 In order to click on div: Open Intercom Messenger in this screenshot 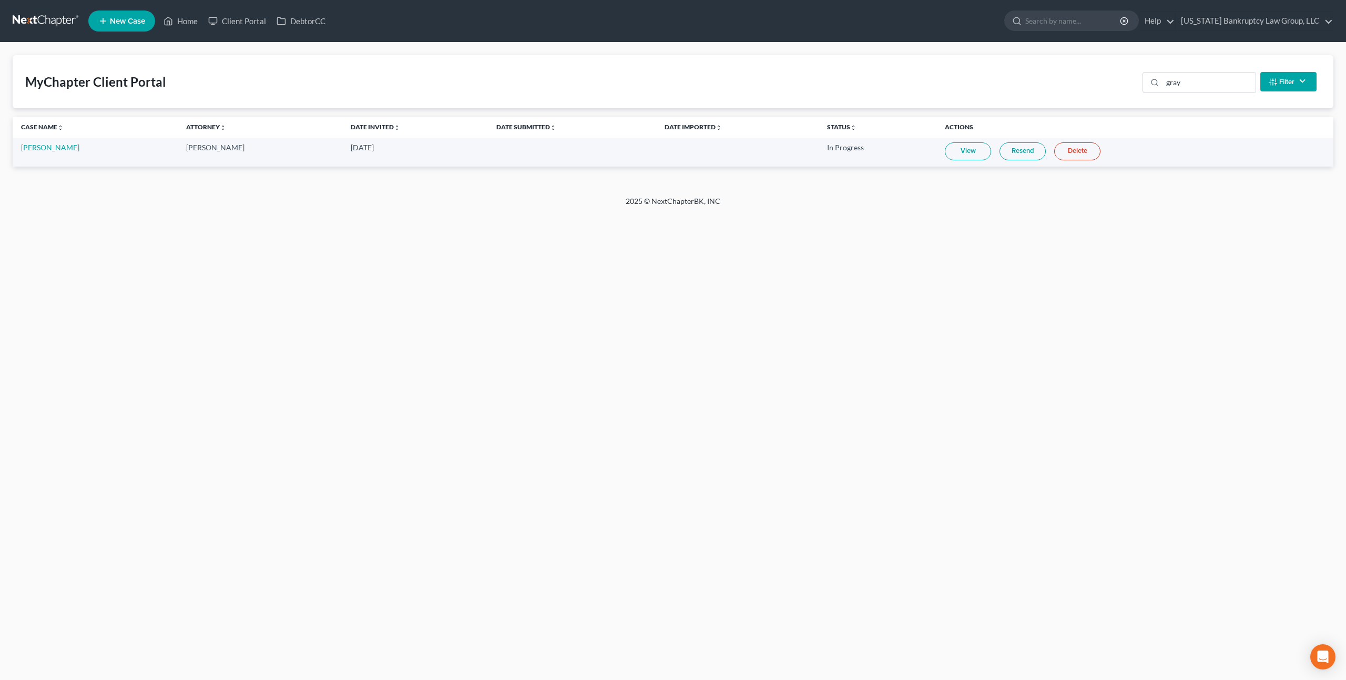, I will do `click(1323, 657)`.